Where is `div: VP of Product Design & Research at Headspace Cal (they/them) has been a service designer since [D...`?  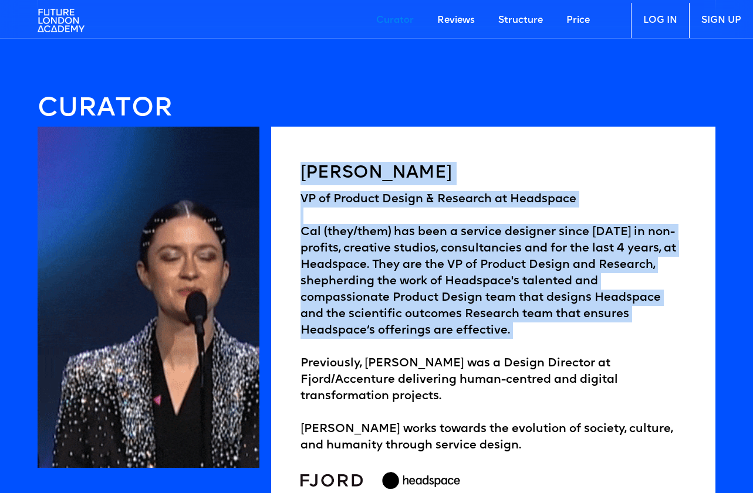
div: VP of Product Design & Research at Headspace Cal (they/them) has been a service designer since [D... is located at coordinates (493, 323).